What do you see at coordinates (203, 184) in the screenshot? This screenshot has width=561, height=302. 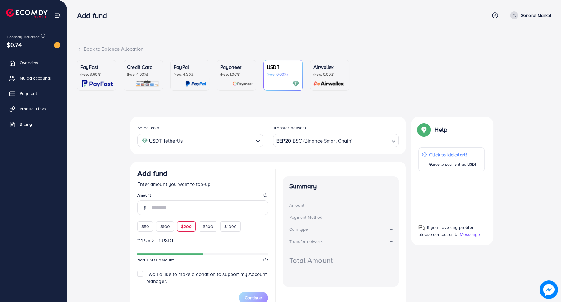 I see `p: Enter amount you want to top-up` at bounding box center [203, 184].